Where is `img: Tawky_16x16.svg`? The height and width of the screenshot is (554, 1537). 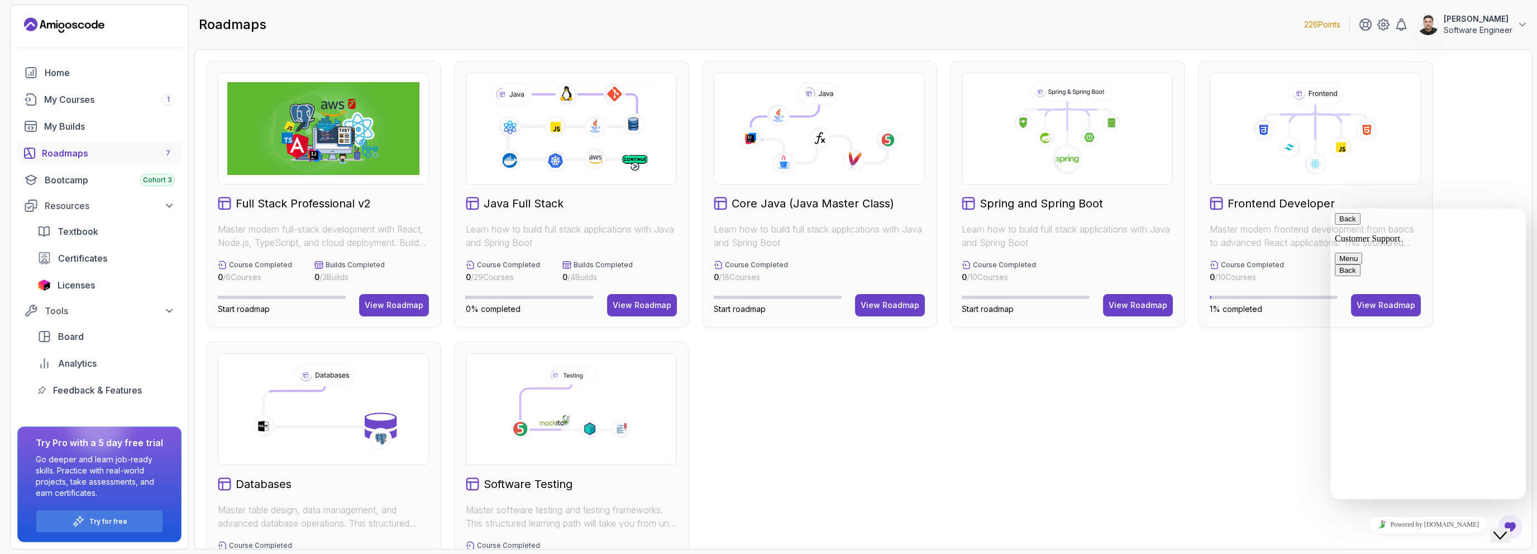
img: Tawky_16x16.svg is located at coordinates (52, 12).